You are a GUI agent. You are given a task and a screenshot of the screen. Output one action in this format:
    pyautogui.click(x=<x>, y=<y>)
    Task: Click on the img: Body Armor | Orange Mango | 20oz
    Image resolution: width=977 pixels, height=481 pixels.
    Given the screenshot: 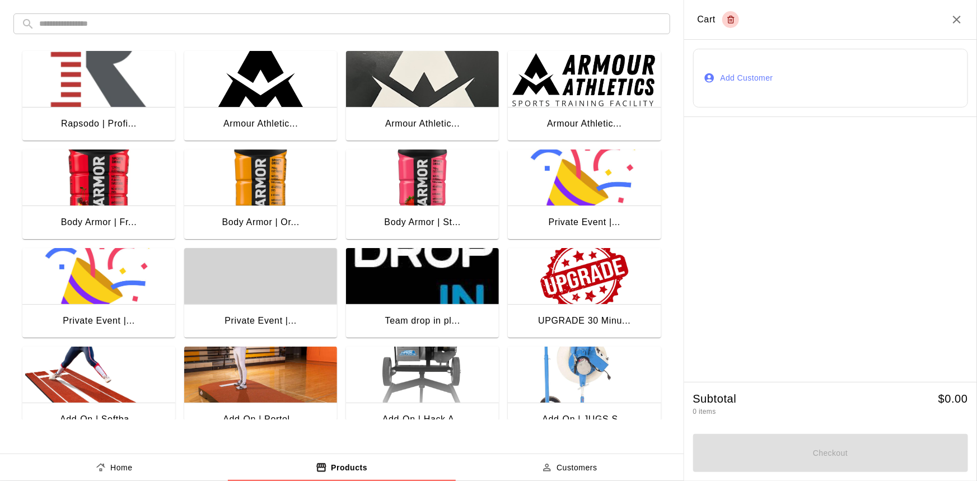 What is the action you would take?
    pyautogui.click(x=260, y=177)
    